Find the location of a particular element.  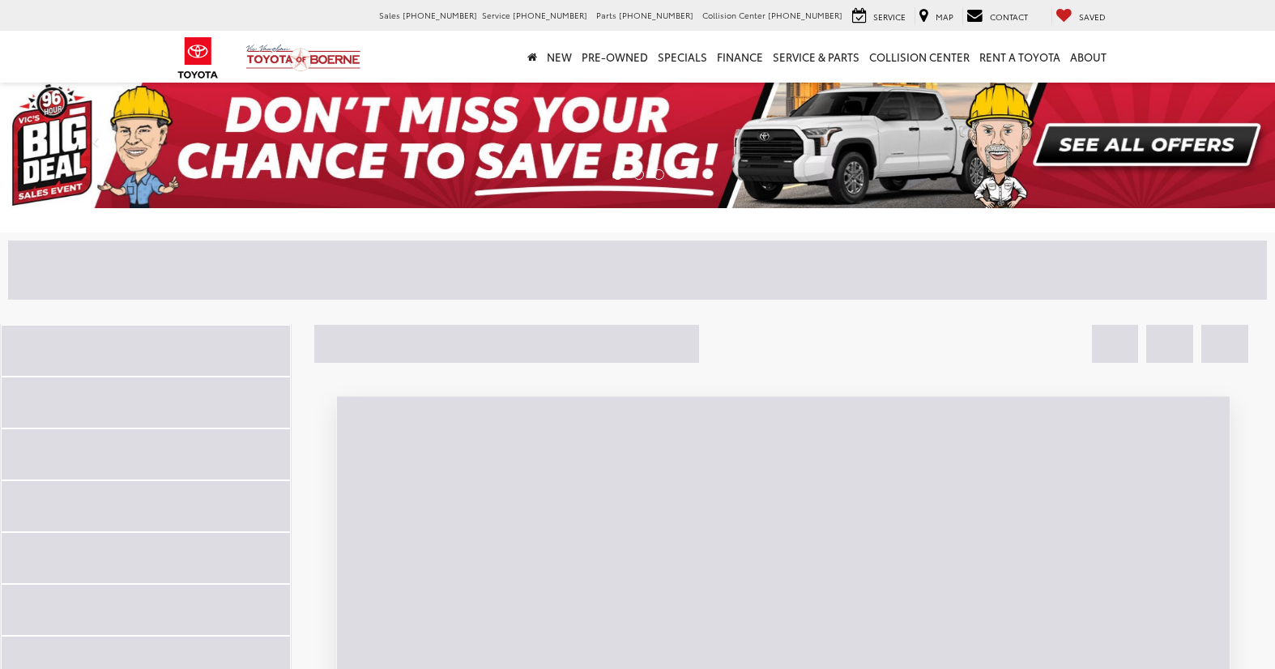

a: Map is located at coordinates (935, 16).